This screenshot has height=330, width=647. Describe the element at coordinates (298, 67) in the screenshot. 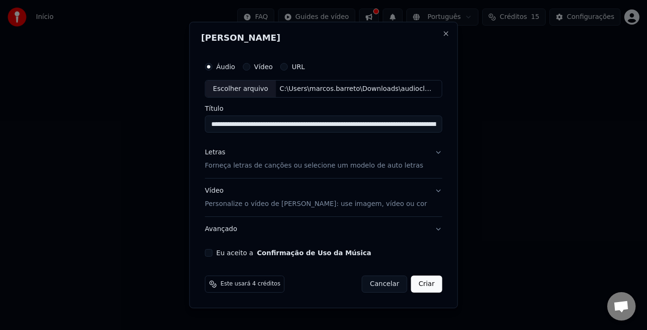

I see `label: URL` at that location.